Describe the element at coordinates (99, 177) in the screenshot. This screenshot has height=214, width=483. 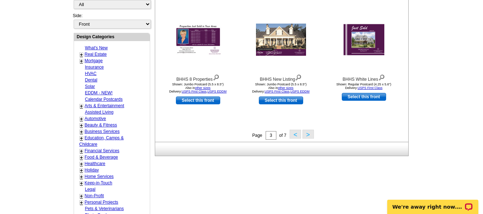
I see `a: Home Services` at that location.